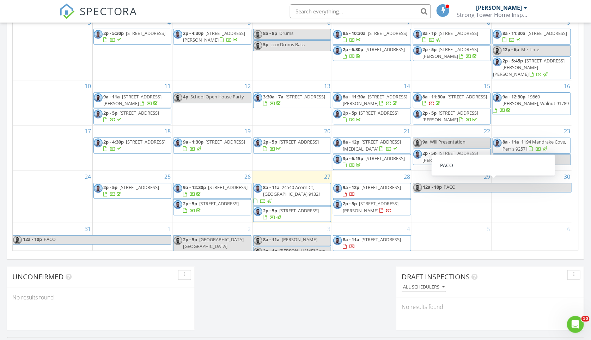  Describe the element at coordinates (292, 197) in the screenshot. I see `td: Go to August 27, 2025` at that location.